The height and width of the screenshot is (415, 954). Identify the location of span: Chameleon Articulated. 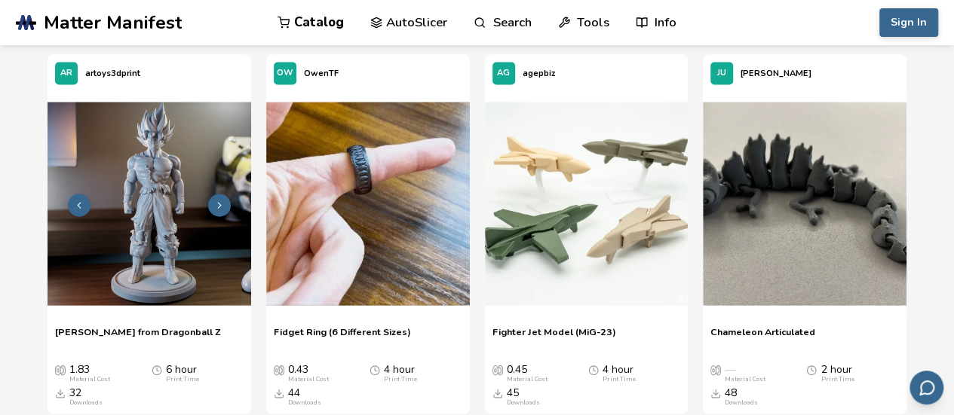
(762, 338).